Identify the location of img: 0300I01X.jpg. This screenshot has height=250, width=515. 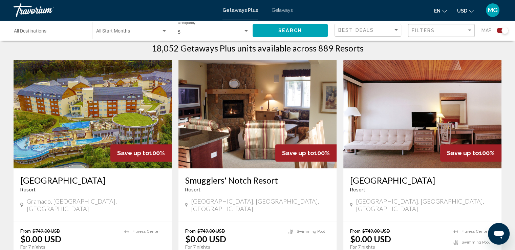
(257, 114).